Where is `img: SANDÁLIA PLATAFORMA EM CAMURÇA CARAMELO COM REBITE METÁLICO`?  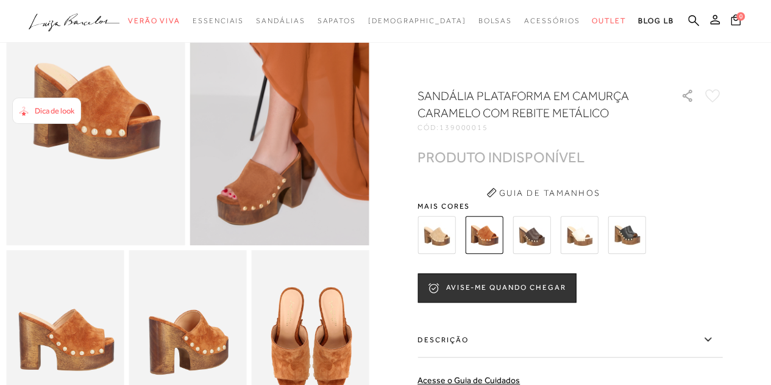
img: SANDÁLIA PLATAFORMA EM CAMURÇA CARAMELO COM REBITE METÁLICO is located at coordinates (484, 235).